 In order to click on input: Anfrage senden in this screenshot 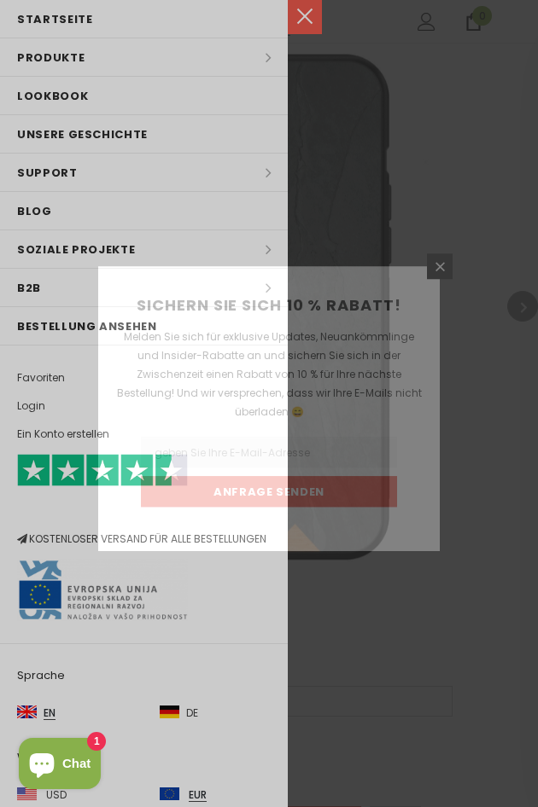, I will do `click(269, 491)`.